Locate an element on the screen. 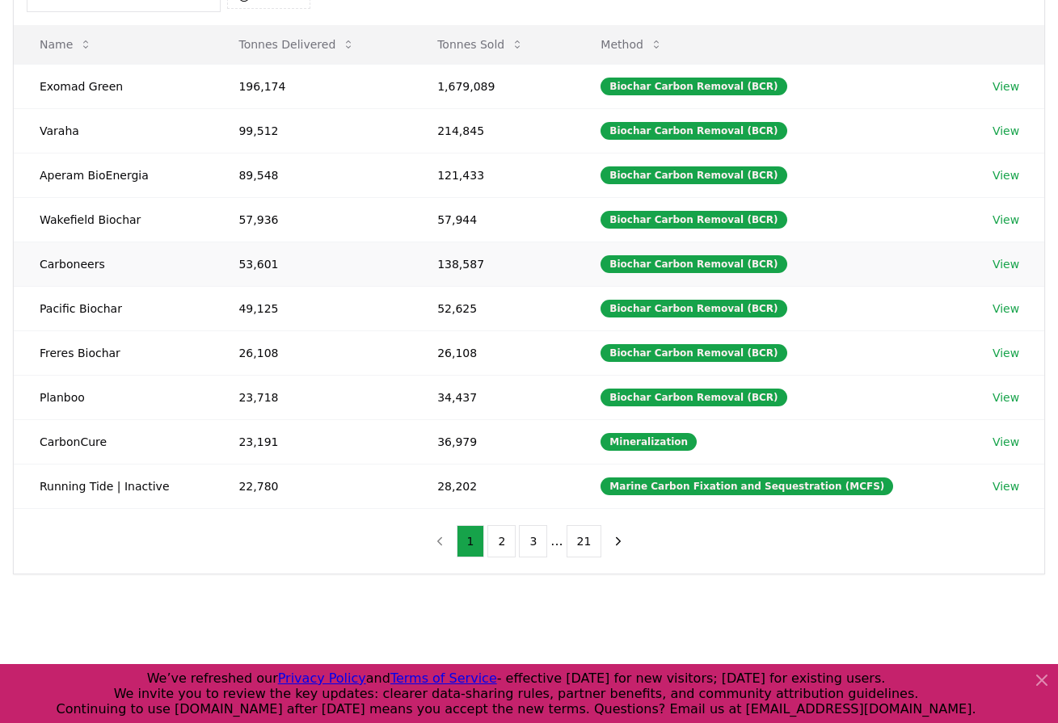 The width and height of the screenshot is (1058, 723). td: 23,718 is located at coordinates (312, 397).